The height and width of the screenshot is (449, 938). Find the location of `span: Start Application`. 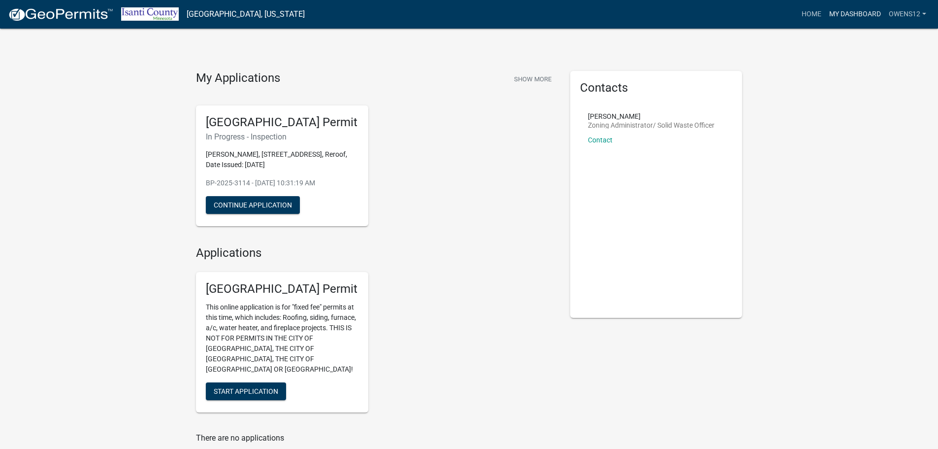

span: Start Application is located at coordinates (246, 391).